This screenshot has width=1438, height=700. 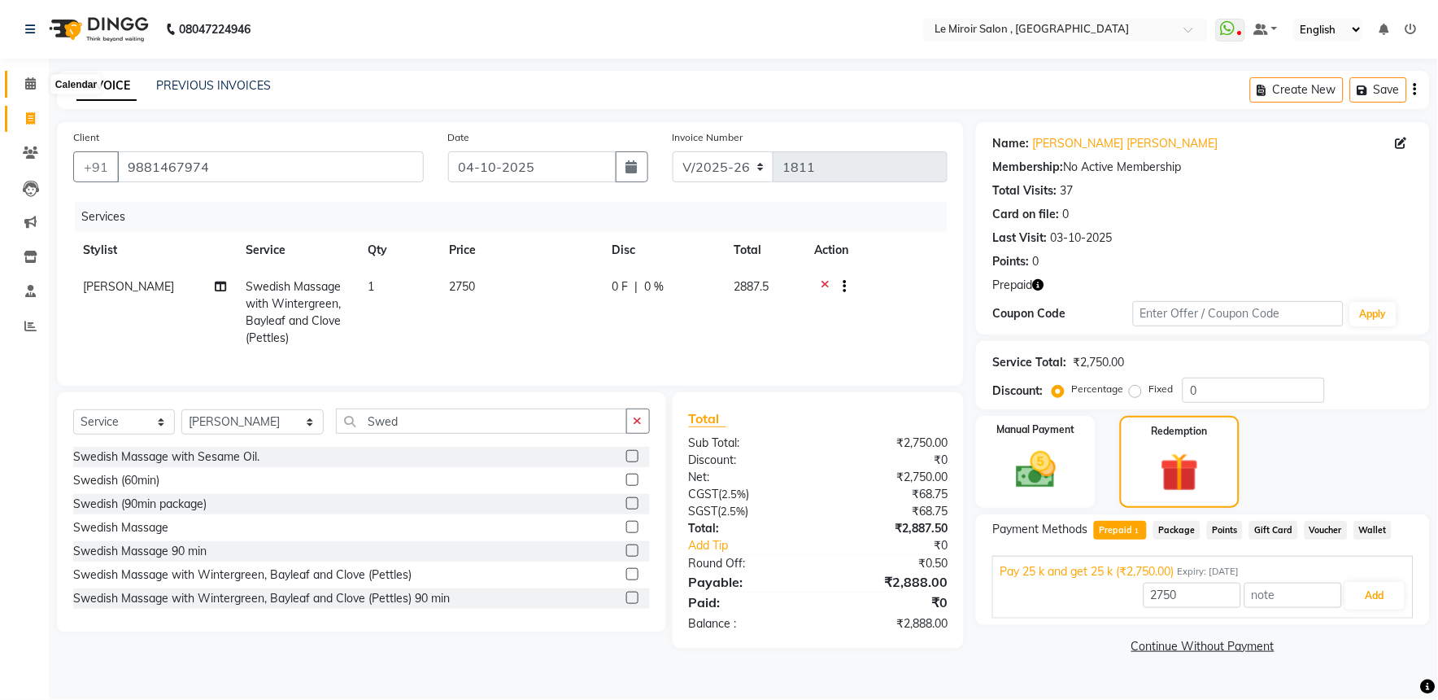 What do you see at coordinates (1326, 530) in the screenshot?
I see `span: Voucher` at bounding box center [1326, 530].